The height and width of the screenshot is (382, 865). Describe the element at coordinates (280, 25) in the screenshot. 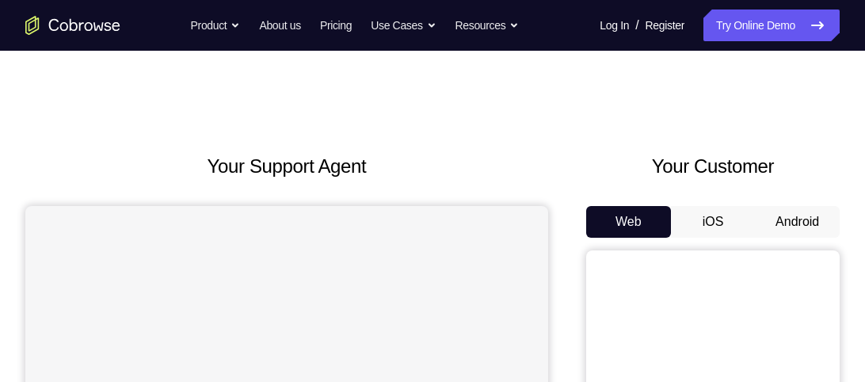

I see `a: About us` at that location.